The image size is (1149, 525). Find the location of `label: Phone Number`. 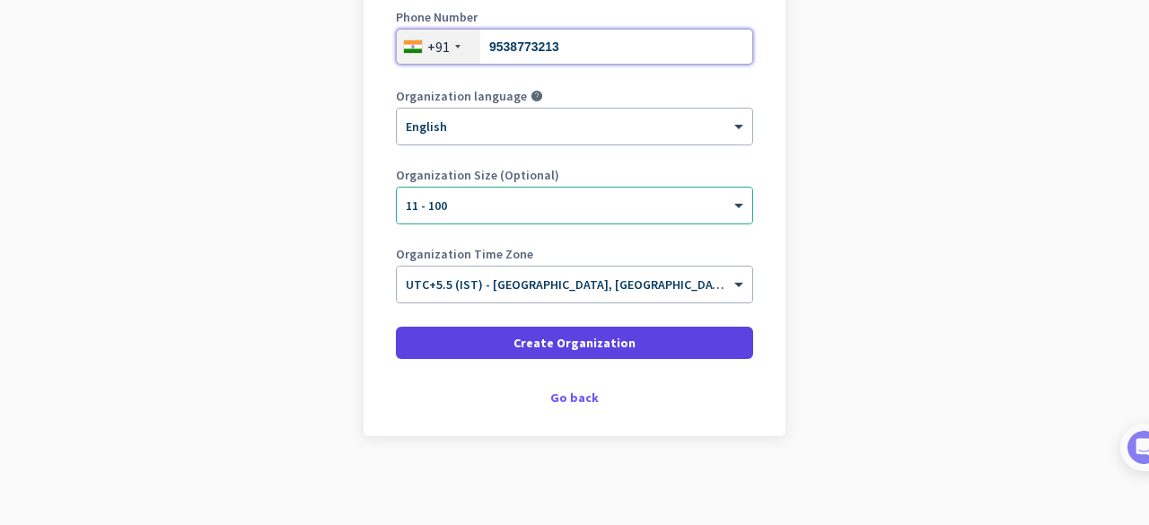

label: Phone Number is located at coordinates (574, 17).